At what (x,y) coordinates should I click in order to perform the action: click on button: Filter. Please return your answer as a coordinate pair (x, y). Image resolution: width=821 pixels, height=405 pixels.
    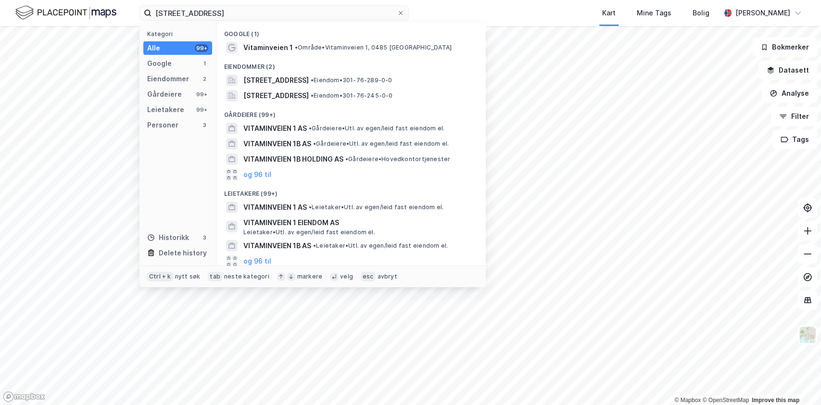
    Looking at the image, I should click on (794, 116).